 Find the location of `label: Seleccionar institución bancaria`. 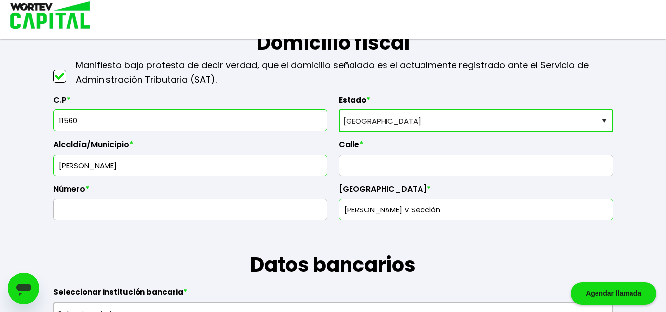

label: Seleccionar institución bancaria is located at coordinates (333, 295).